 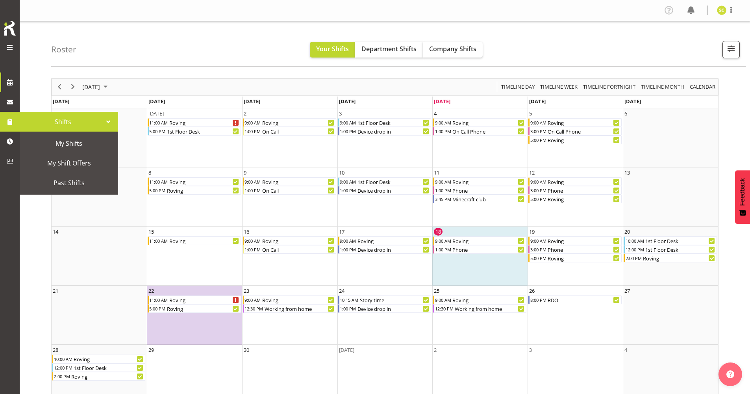 What do you see at coordinates (385, 241) in the screenshot?
I see `div: Roving Begin From Wednesday, September 17, 2025 at 9:00:00 AM GMT+12:00 Ends At Wednesday, Septem...` at bounding box center [385, 241].